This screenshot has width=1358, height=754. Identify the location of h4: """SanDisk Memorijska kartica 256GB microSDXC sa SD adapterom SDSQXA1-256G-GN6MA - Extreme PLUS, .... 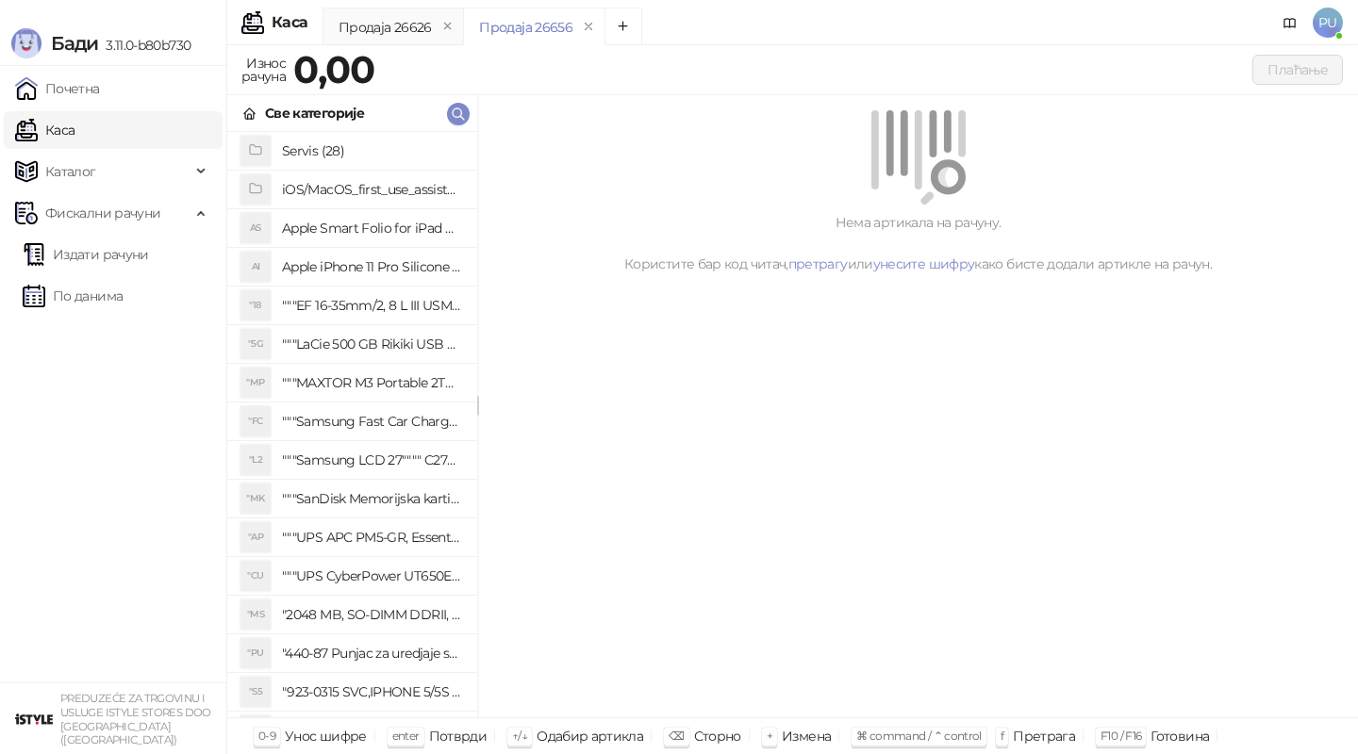
(371, 499).